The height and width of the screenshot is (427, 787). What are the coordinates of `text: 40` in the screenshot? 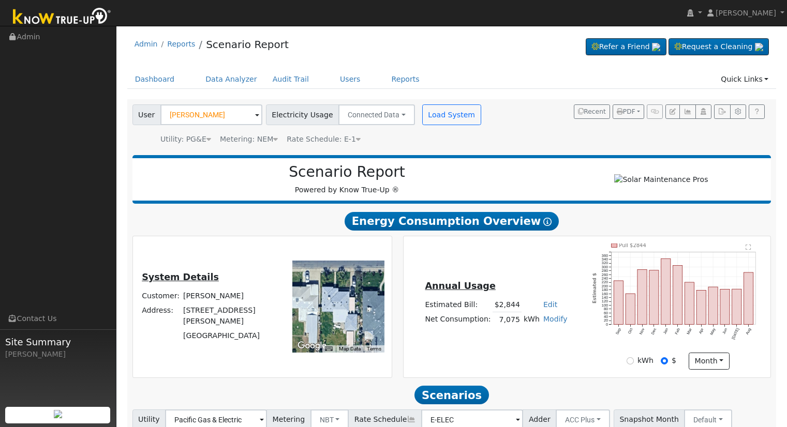 It's located at (606, 317).